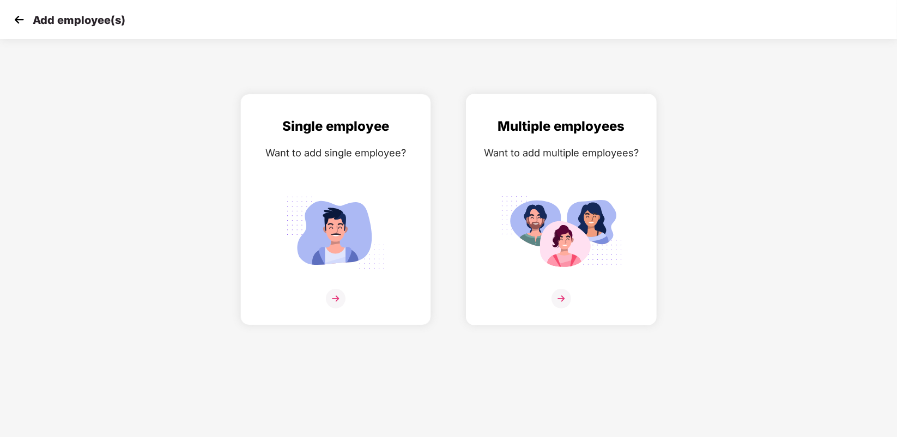 Image resolution: width=897 pixels, height=437 pixels. What do you see at coordinates (336, 233) in the screenshot?
I see `img: svg+xml;base64,PHN2ZyB4bWxucz0iaHR0cDovL3d3dy53My5vcmcvMjAwMC9zdmciIGlkPSJTaW5nbGVfZW1wbG95ZWUiIH...` at bounding box center [336, 233].